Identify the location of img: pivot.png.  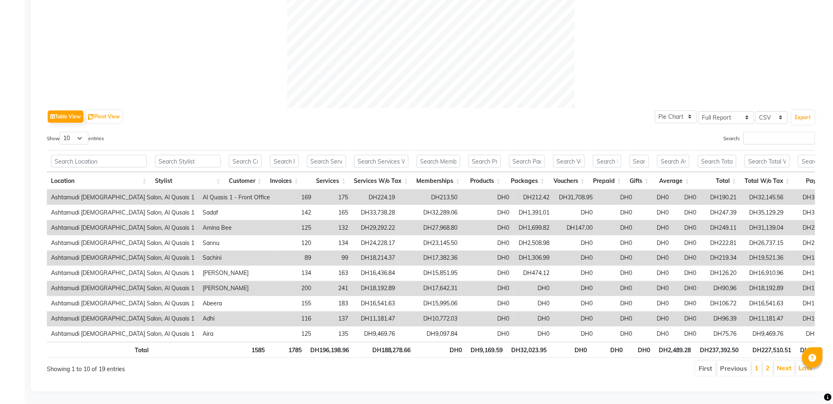
(91, 117).